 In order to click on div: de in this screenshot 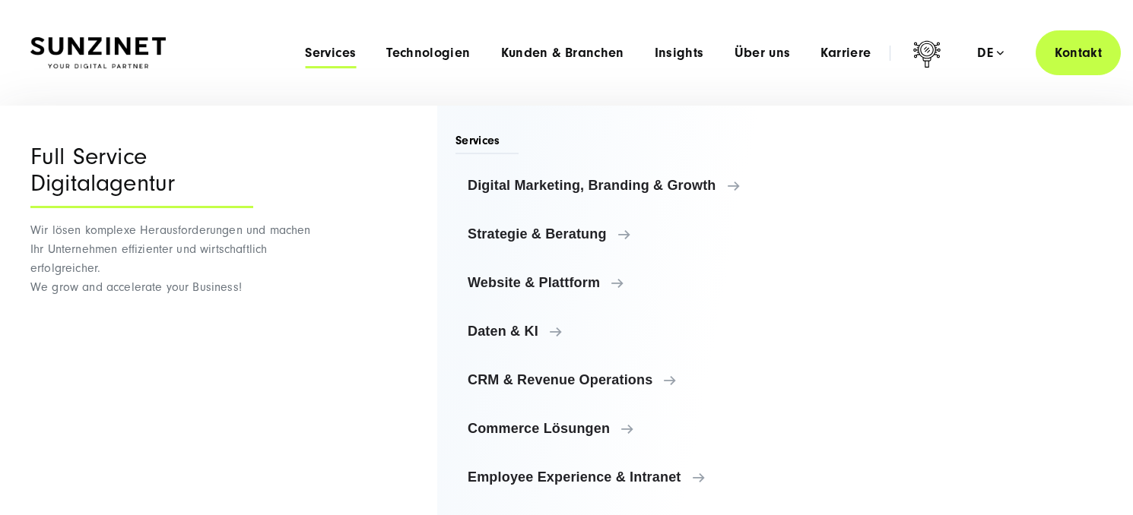, I will do `click(990, 53)`.